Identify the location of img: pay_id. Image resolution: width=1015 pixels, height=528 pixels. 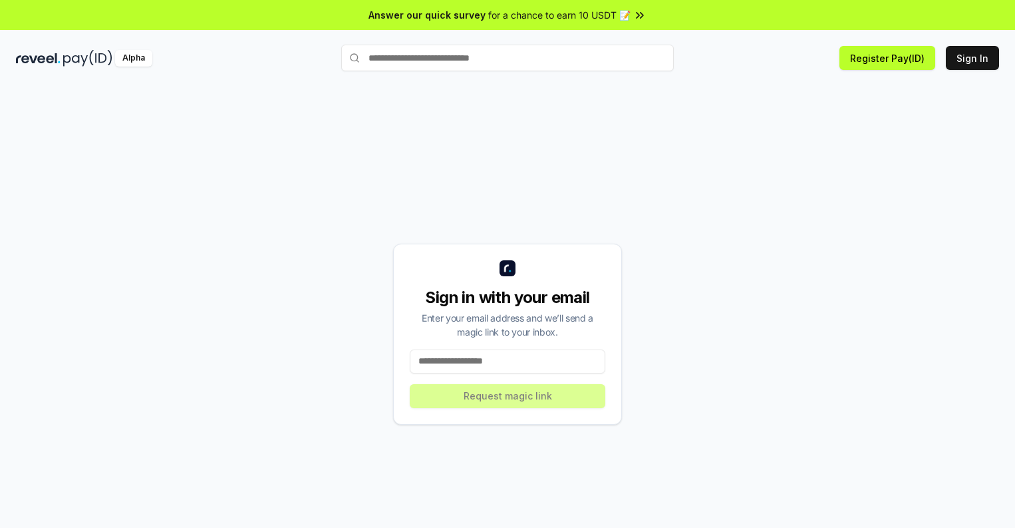
(88, 58).